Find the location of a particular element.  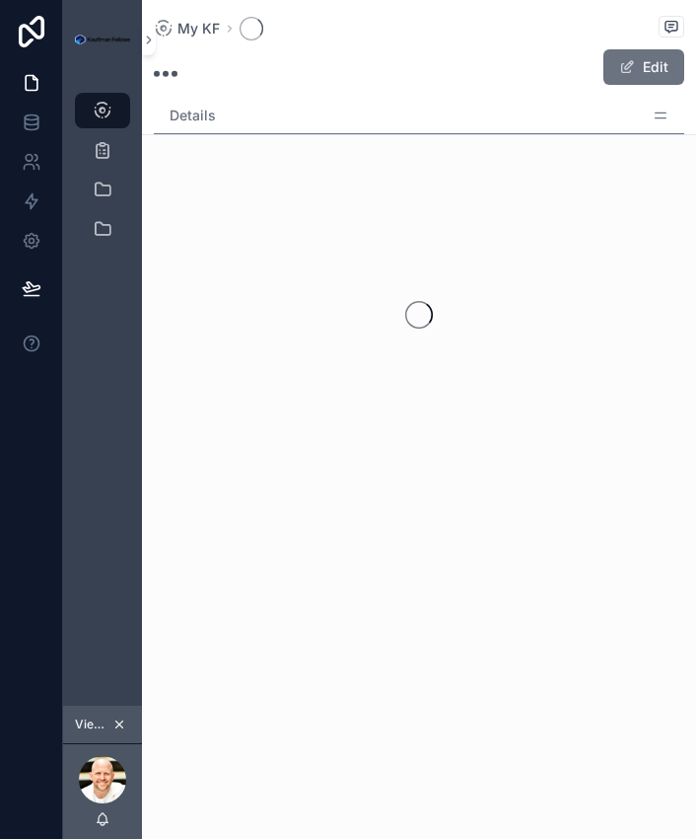

img: App logo is located at coordinates (103, 39).